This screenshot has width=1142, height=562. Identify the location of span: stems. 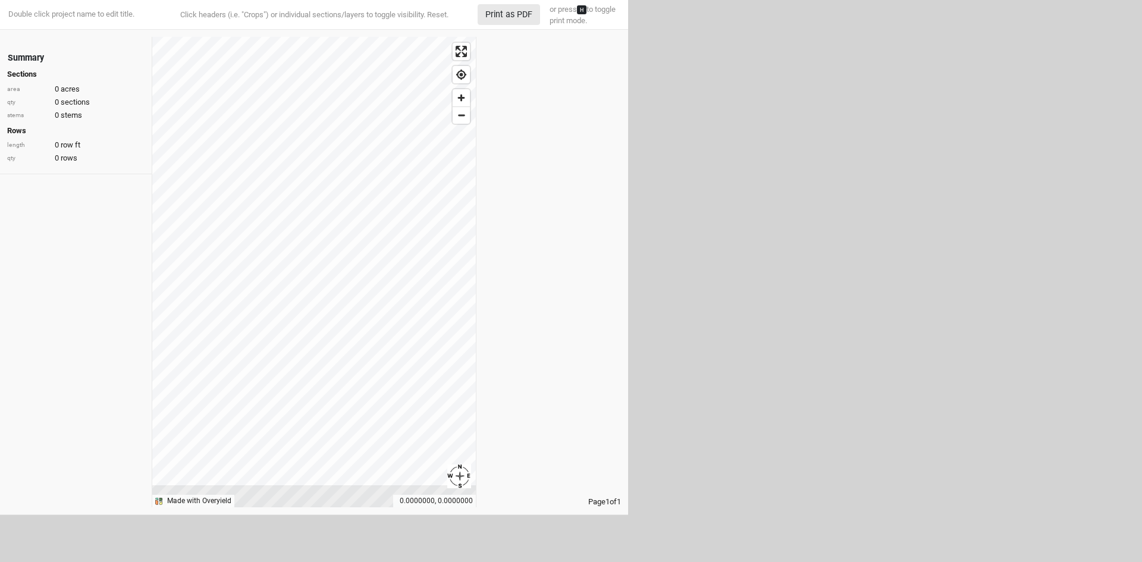
(71, 115).